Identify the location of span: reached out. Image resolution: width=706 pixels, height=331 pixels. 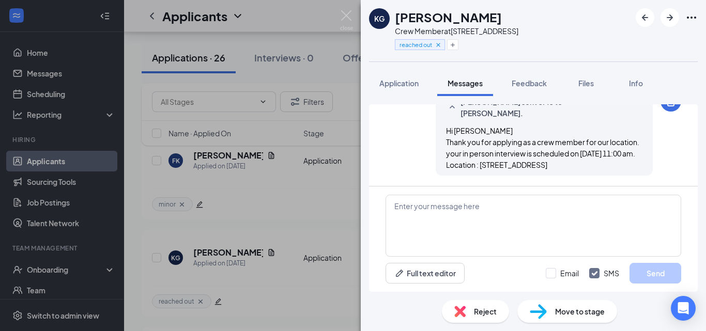
(416, 44).